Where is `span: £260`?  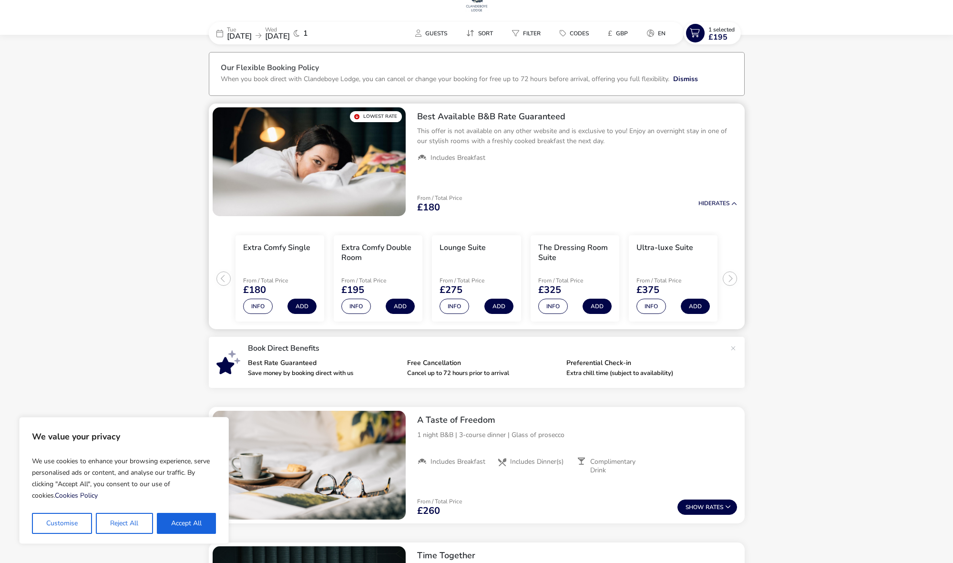 span: £260 is located at coordinates (429, 511).